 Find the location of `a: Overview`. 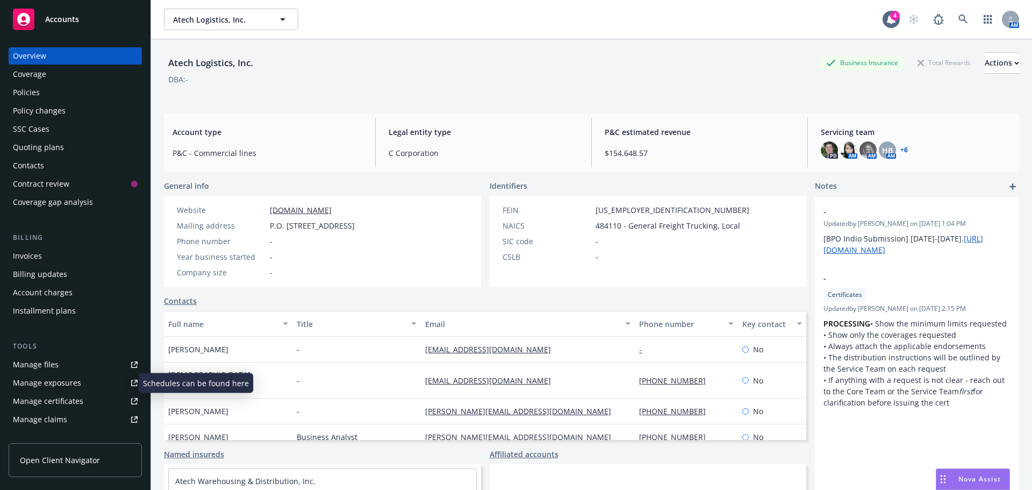

a: Overview is located at coordinates (75, 56).